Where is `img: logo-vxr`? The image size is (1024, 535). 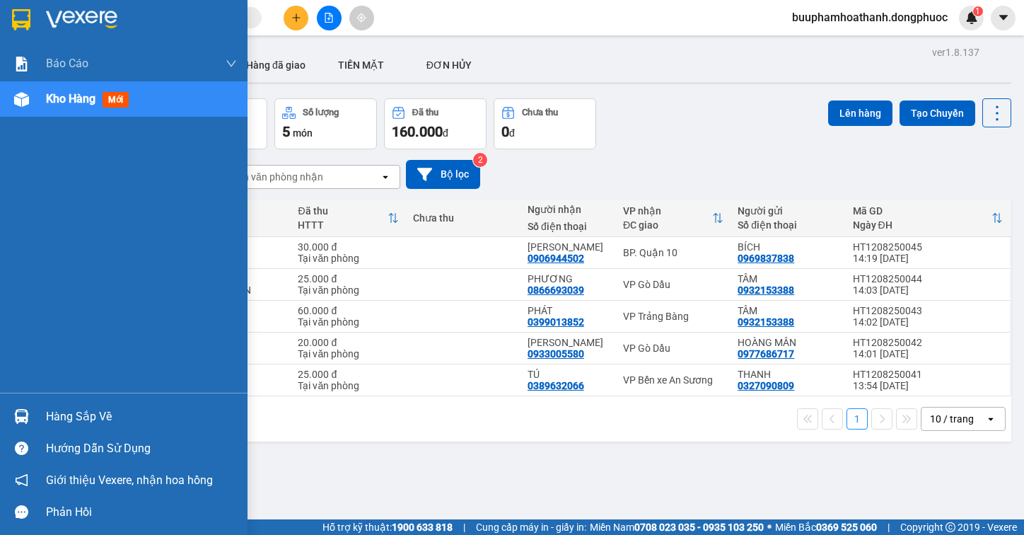
img: logo-vxr is located at coordinates (21, 20).